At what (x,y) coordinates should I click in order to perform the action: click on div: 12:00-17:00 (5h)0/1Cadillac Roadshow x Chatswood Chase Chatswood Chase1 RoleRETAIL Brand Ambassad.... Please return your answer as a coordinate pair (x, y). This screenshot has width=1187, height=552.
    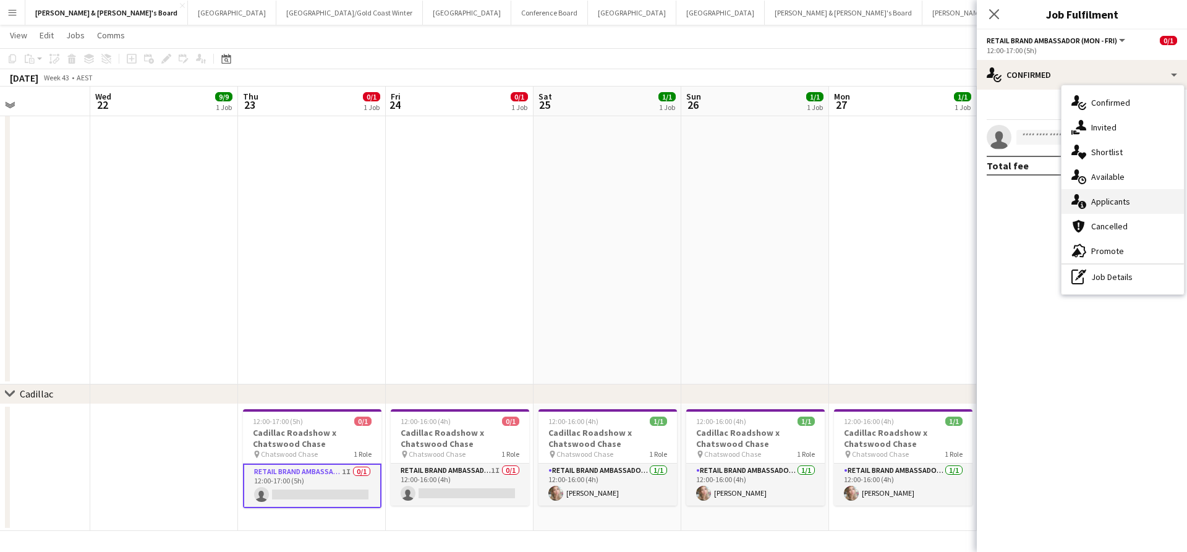
    Looking at the image, I should click on (312, 459).